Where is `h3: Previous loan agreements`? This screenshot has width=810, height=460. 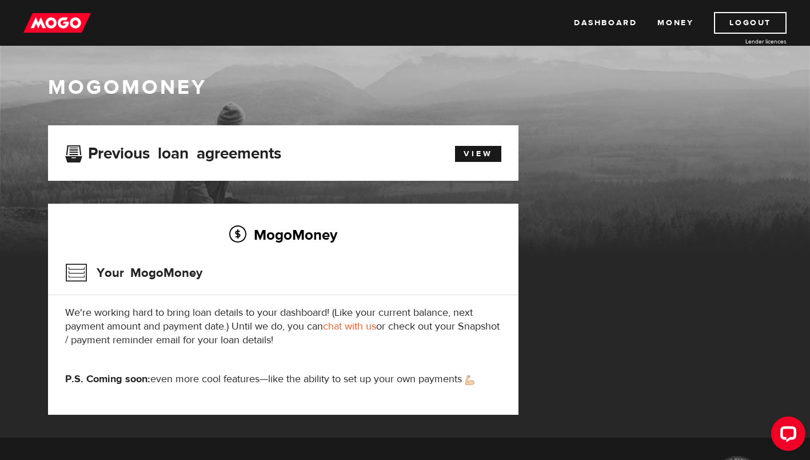 h3: Previous loan agreements is located at coordinates (173, 151).